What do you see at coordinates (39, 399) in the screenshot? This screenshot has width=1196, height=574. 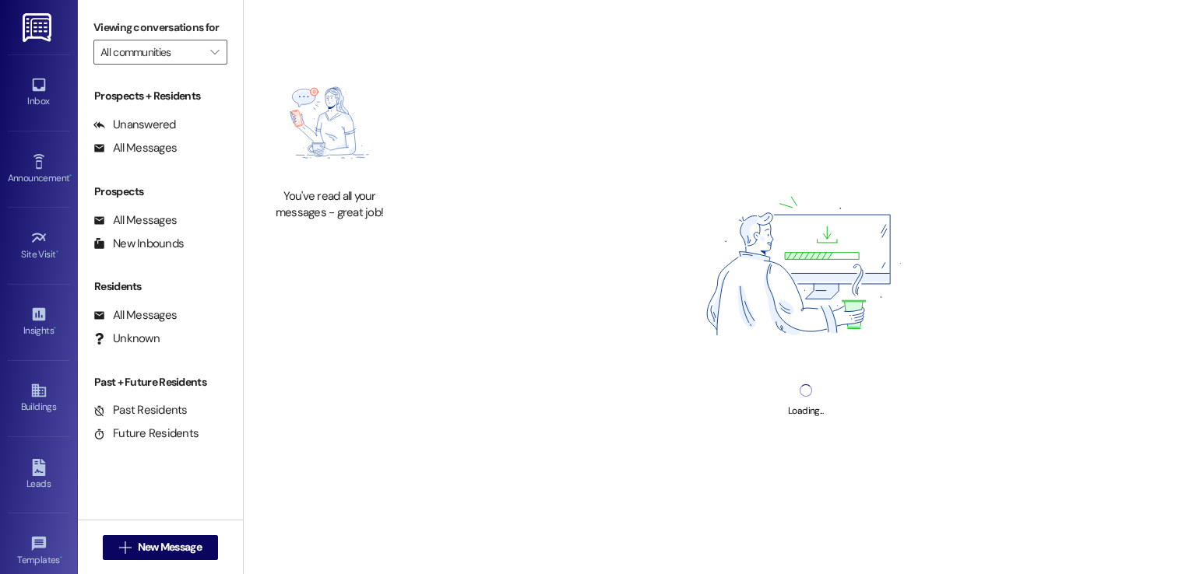 I see `a: Buildings` at bounding box center [39, 399].